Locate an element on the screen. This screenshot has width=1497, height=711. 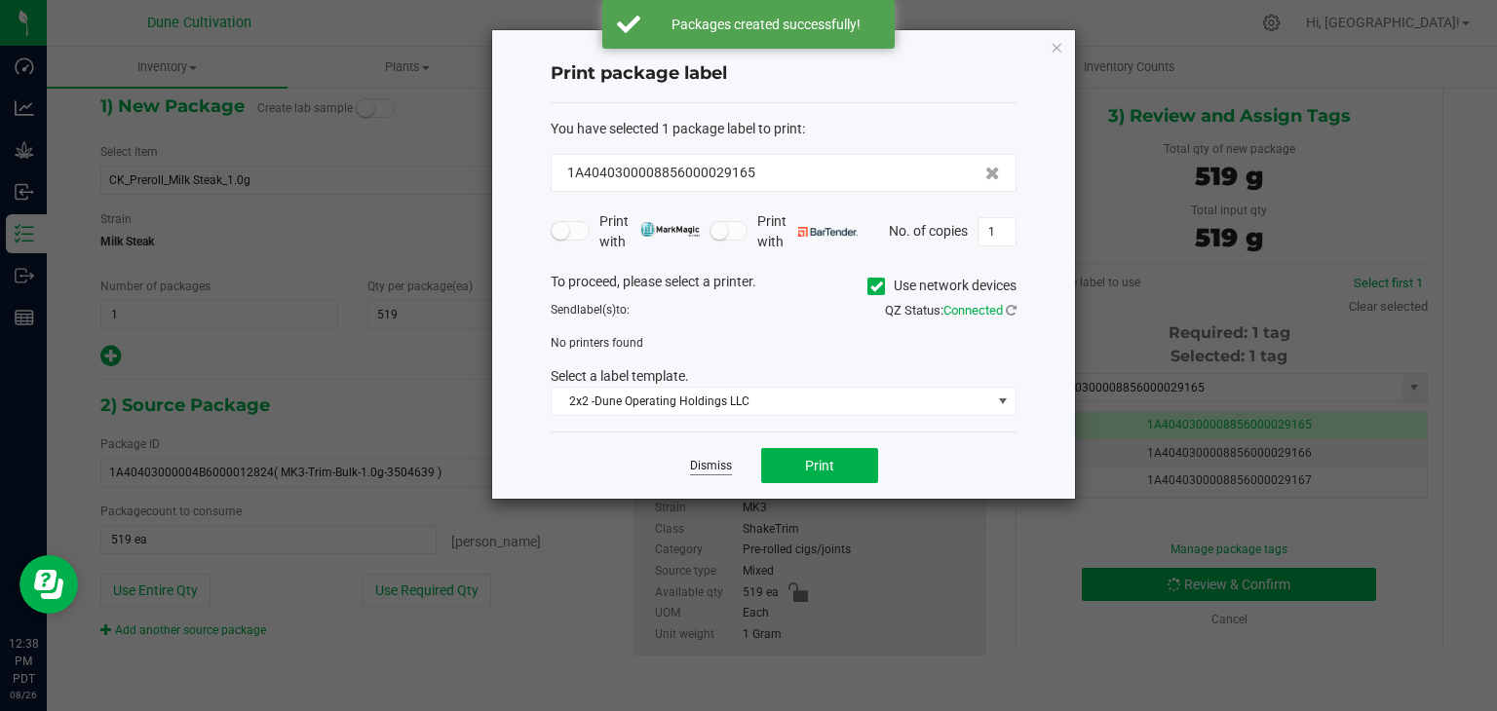
span: QZ Status: is located at coordinates (950, 310).